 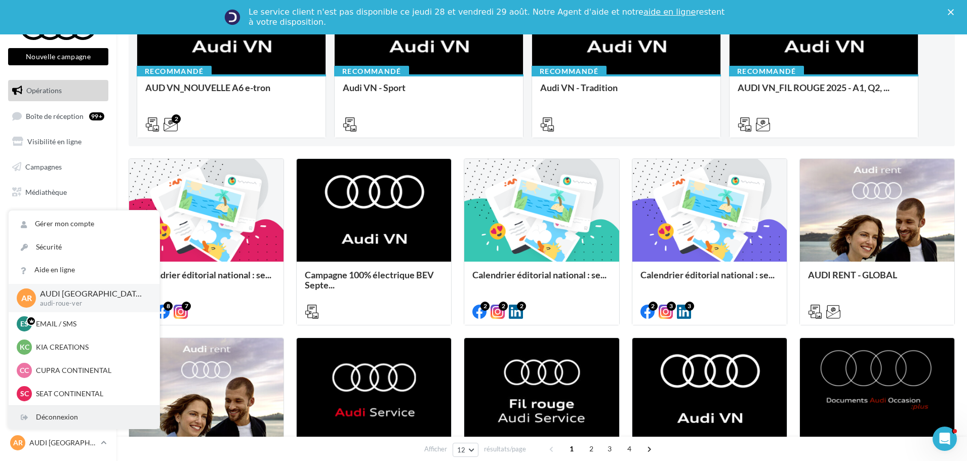 What do you see at coordinates (461, 450) in the screenshot?
I see `span: 12` at bounding box center [461, 450].